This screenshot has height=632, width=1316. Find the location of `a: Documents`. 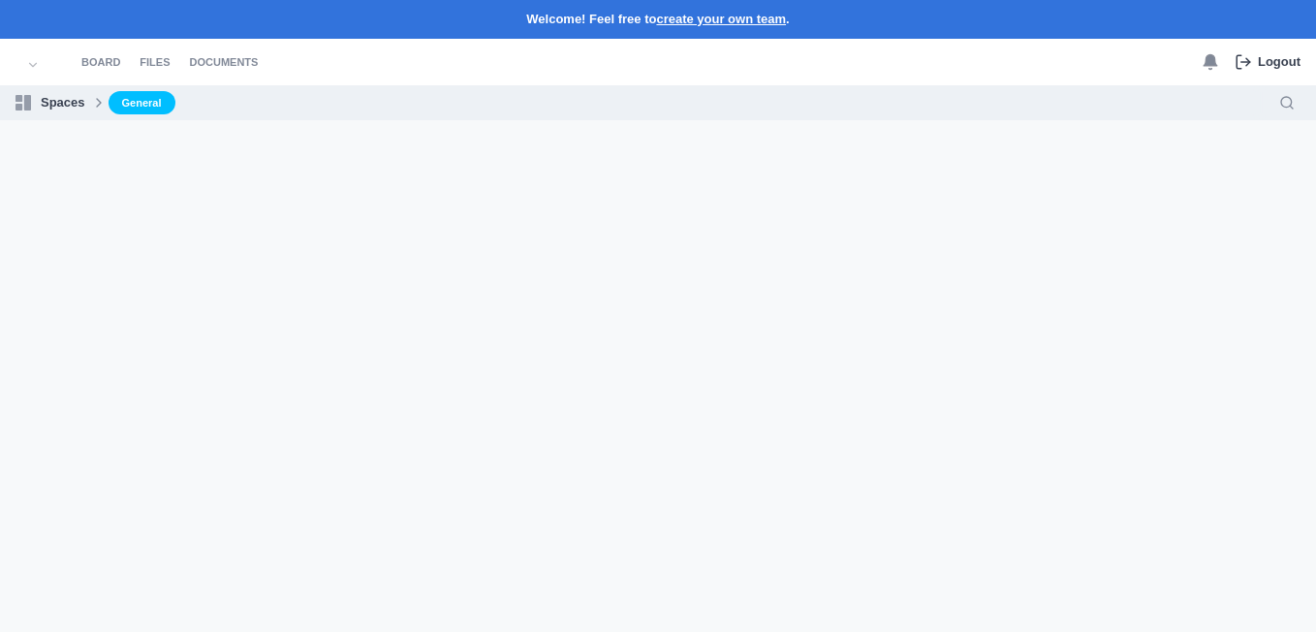

a: Documents is located at coordinates (224, 62).